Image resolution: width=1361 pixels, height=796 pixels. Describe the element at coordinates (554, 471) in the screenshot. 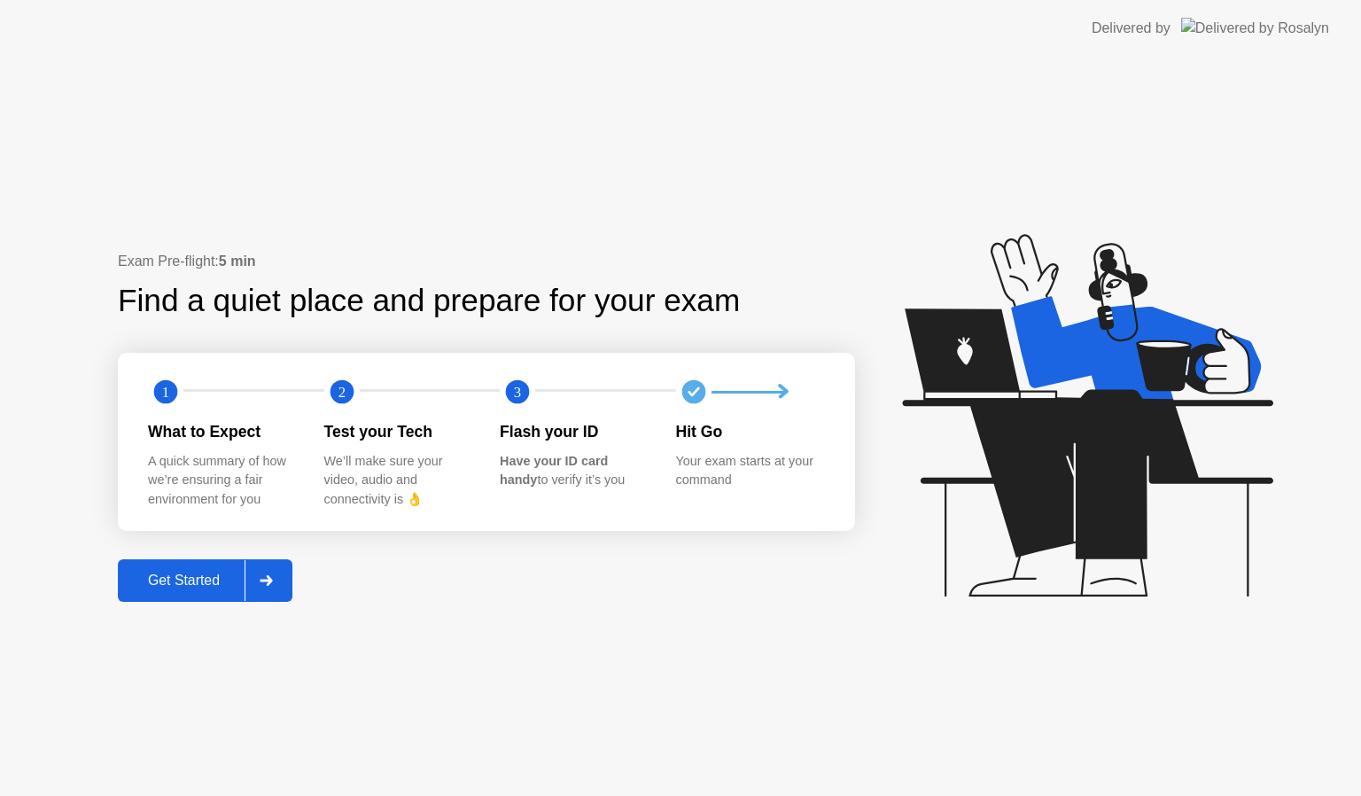

I see `b: Have your ID card handy` at that location.